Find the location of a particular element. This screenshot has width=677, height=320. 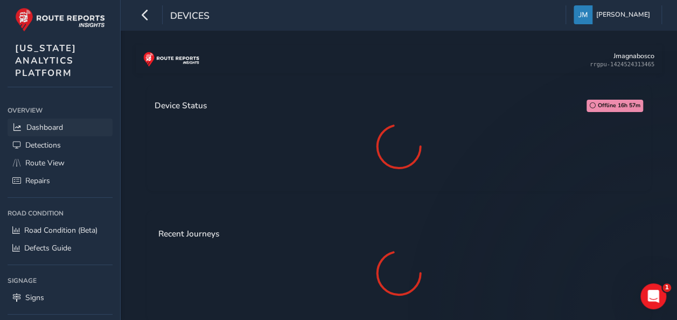

span: Repairs is located at coordinates (38, 180).